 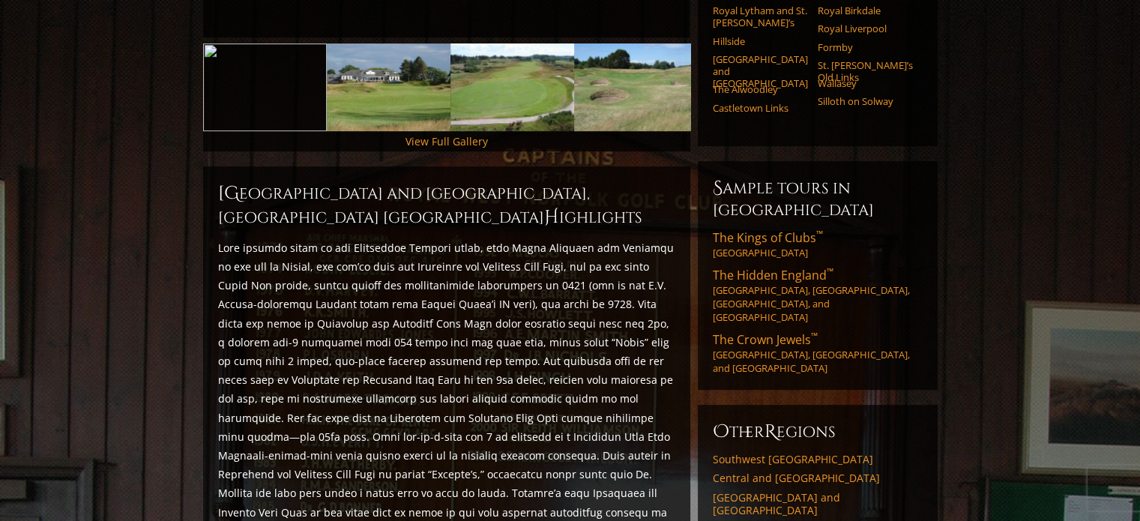 What do you see at coordinates (818, 432) in the screenshot?
I see `h6: ther egions` at bounding box center [818, 432].